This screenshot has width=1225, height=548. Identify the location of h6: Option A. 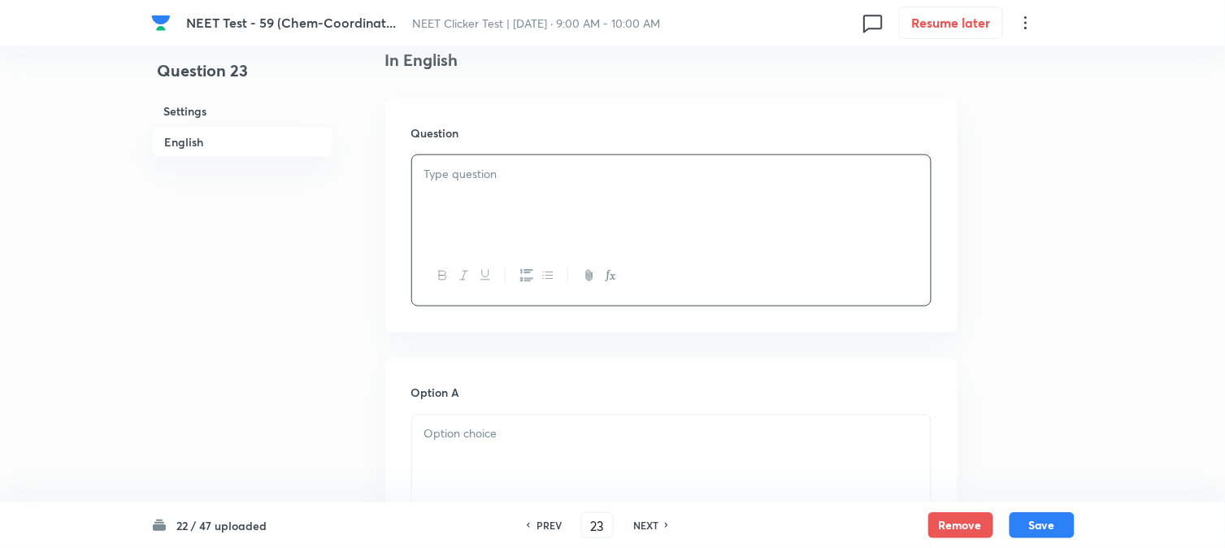
(671, 393).